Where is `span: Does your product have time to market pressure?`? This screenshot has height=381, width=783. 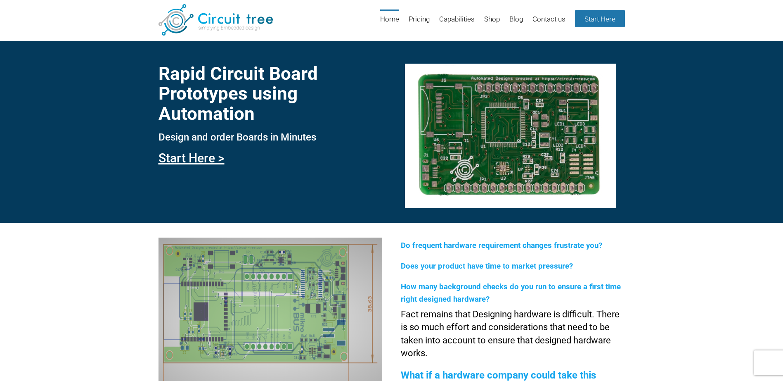
span: Does your product have time to market pressure? is located at coordinates (487, 266).